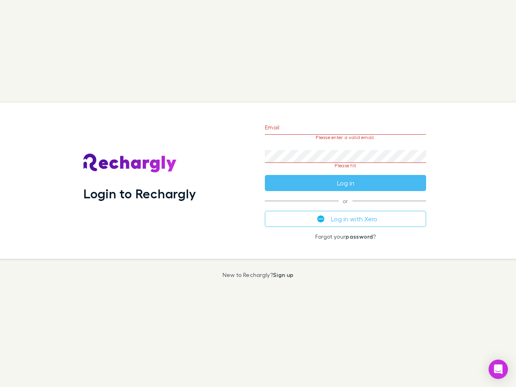 This screenshot has width=516, height=387. What do you see at coordinates (346, 237) in the screenshot?
I see `p: Forgot your ?` at bounding box center [346, 237].